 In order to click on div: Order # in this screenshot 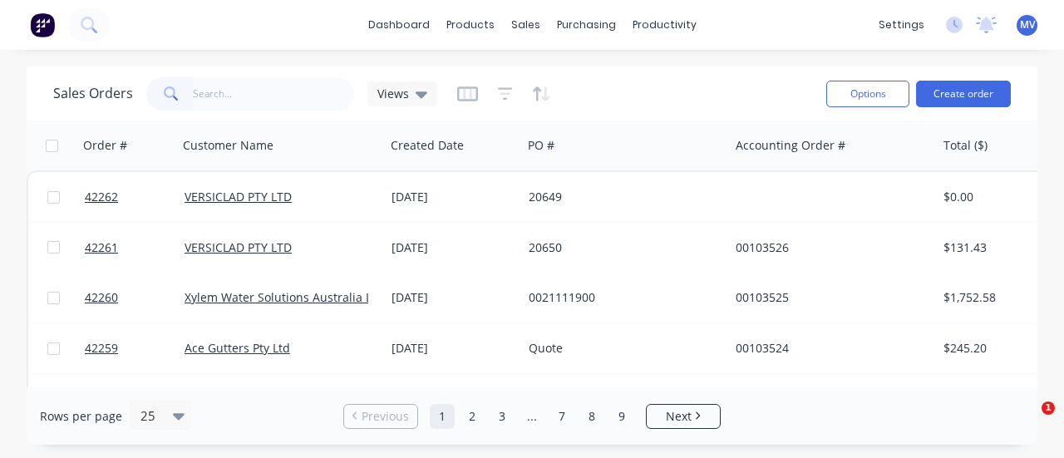, I will do `click(105, 145)`.